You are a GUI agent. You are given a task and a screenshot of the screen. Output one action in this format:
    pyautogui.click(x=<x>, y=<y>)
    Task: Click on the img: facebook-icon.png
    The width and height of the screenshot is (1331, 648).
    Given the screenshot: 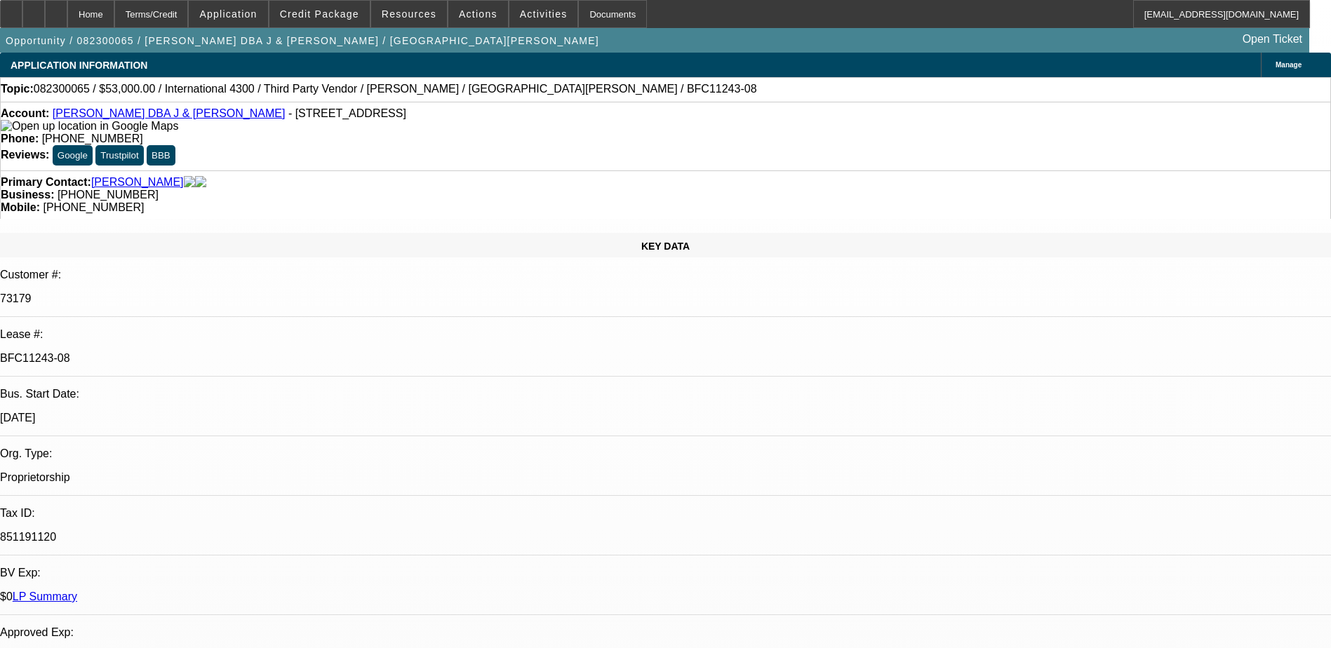 What is the action you would take?
    pyautogui.click(x=189, y=182)
    